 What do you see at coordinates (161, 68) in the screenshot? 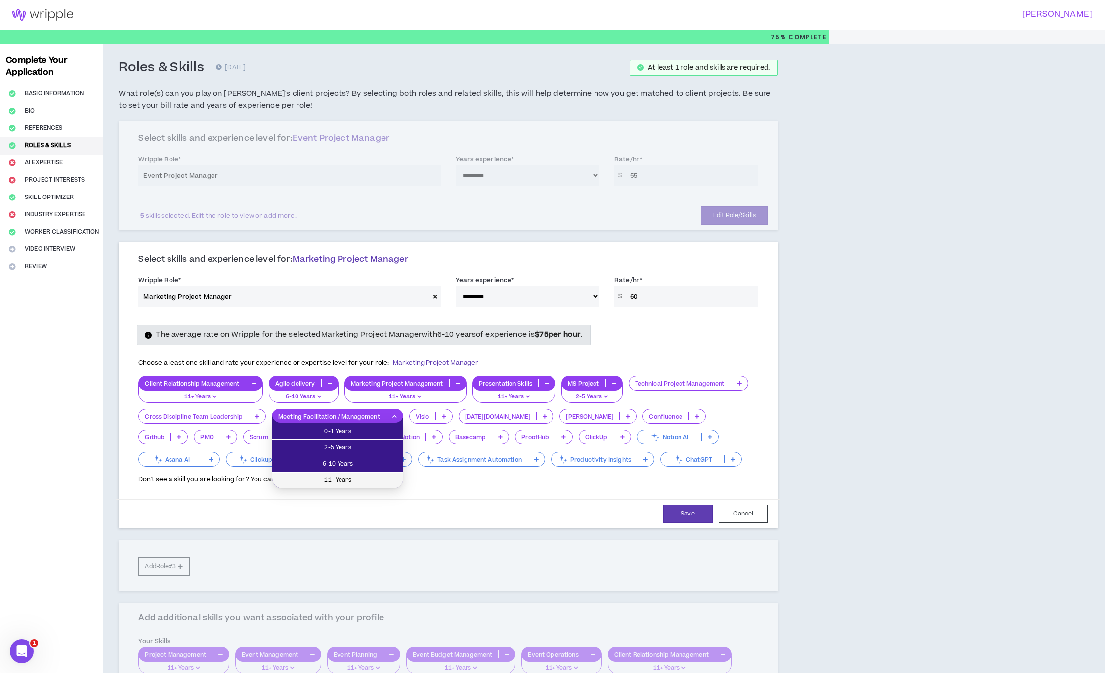
I see `h3: Roles & Skills` at bounding box center [161, 68].